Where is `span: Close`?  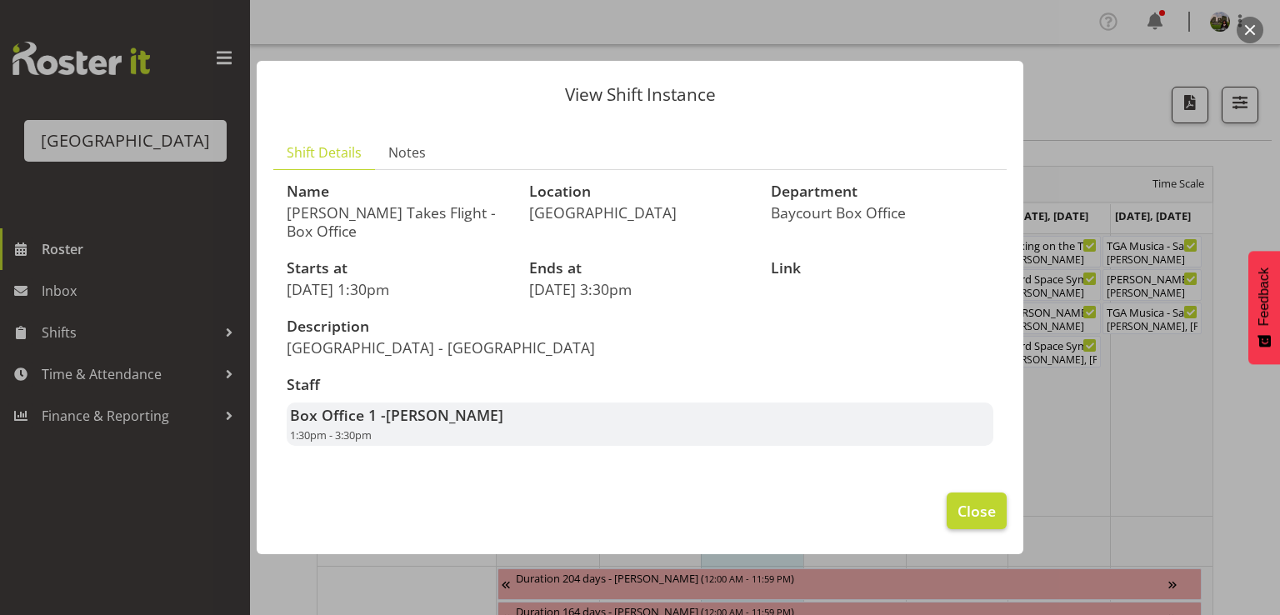
span: Close is located at coordinates (977, 511).